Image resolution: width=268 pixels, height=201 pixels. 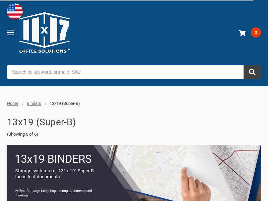 I want to click on span: 13x19 (Super-B), so click(x=65, y=103).